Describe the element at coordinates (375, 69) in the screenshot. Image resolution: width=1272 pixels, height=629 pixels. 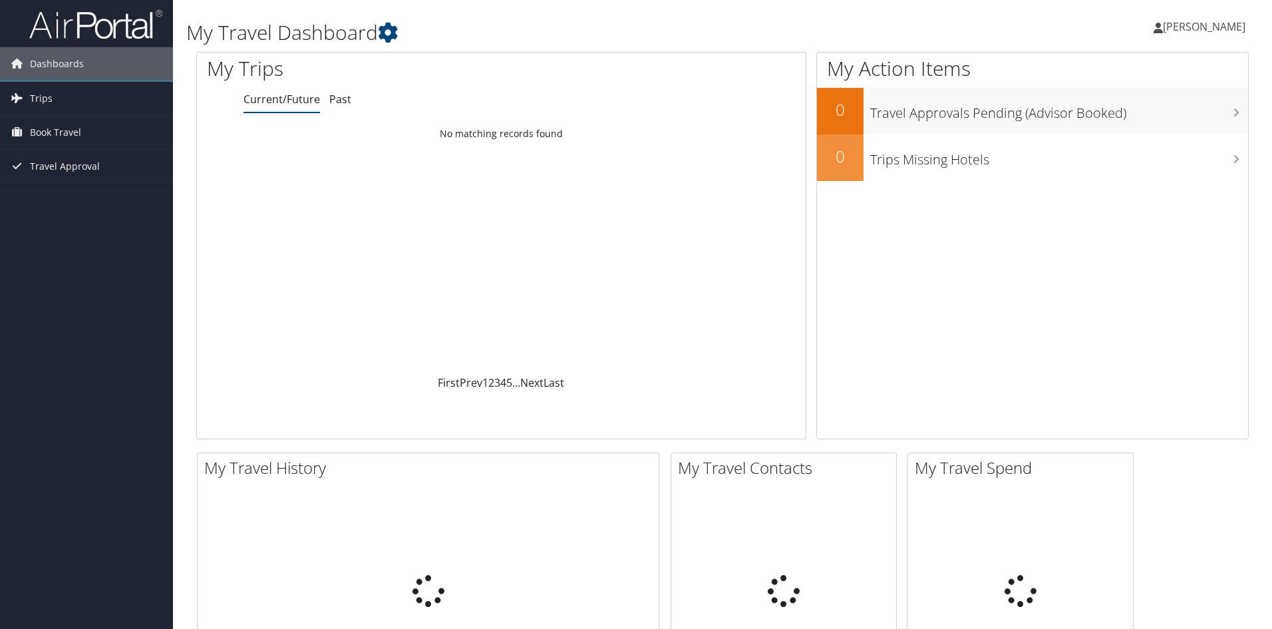
I see `h1: My Trips` at that location.